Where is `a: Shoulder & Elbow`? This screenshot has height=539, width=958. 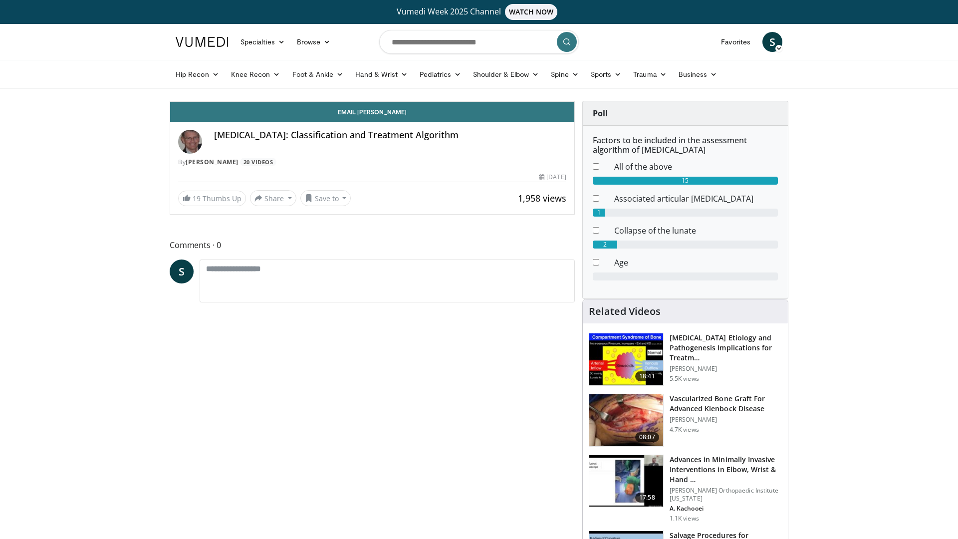
a: Shoulder & Elbow is located at coordinates (506, 74).